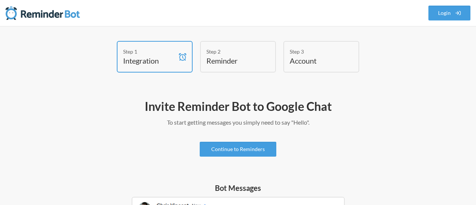 This screenshot has width=476, height=205. Describe the element at coordinates (238, 188) in the screenshot. I see `h5: Bot Messages` at that location.